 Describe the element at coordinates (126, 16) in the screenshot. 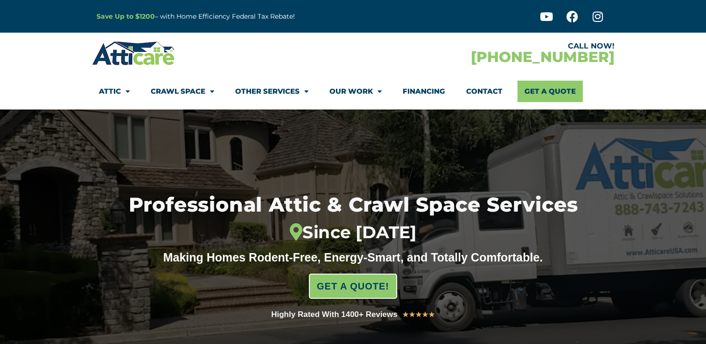

I see `strong: Save Up to $1200` at that location.